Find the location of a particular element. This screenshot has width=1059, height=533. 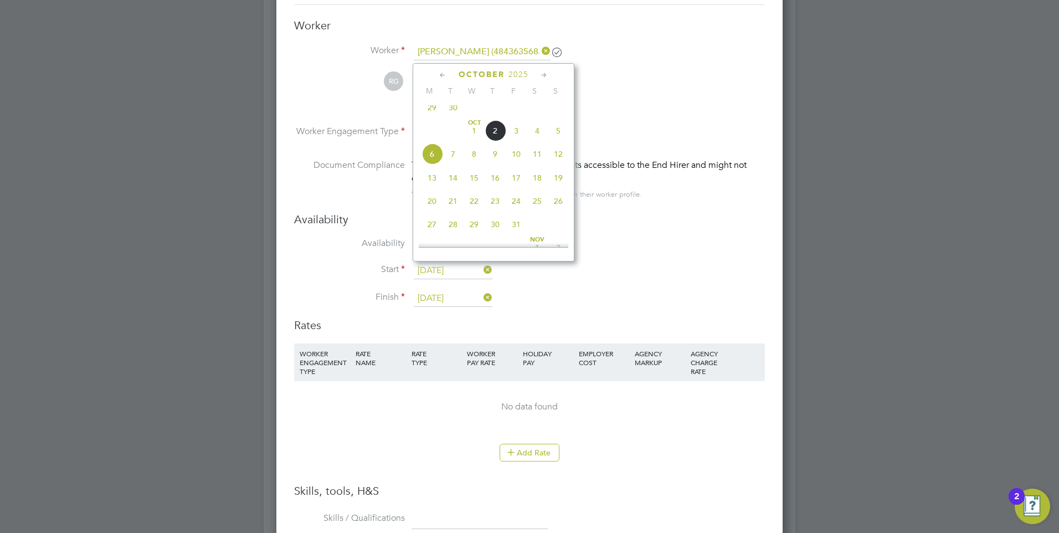

span: 23 is located at coordinates (495, 201).